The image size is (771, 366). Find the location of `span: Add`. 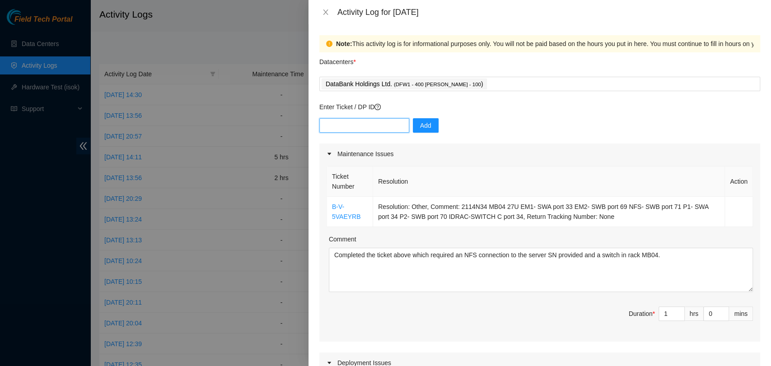

span: Add is located at coordinates (426, 126).